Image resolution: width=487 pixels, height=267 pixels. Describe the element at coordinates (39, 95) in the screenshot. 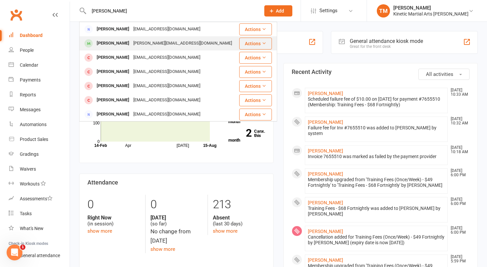

I see `a: Reports` at that location.